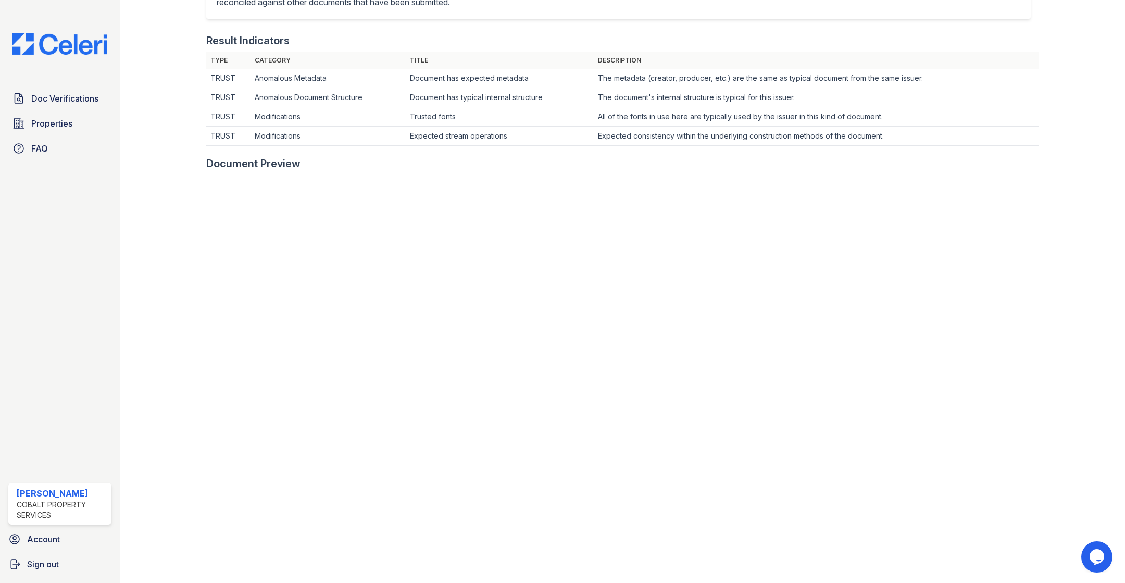  I want to click on span: Sign out, so click(43, 564).